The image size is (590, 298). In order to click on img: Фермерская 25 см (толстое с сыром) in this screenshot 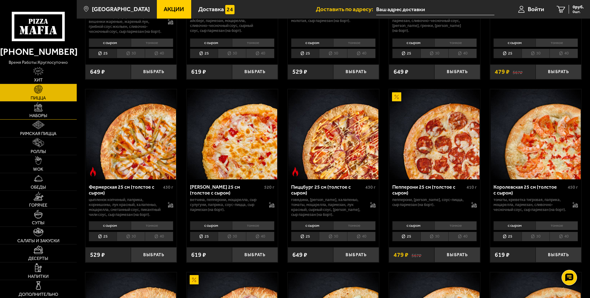, I will do `click(131, 134)`.